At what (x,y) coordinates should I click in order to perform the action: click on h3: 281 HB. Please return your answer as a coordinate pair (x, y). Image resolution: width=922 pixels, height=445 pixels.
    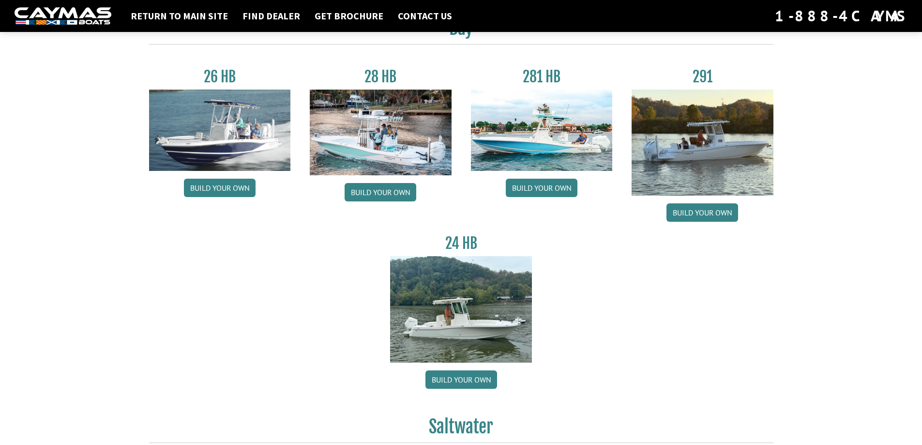
    Looking at the image, I should click on (541, 76).